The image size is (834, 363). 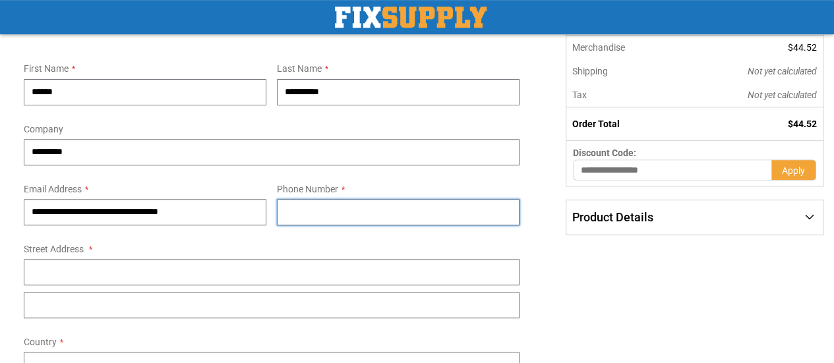 I want to click on span: Company, so click(x=44, y=129).